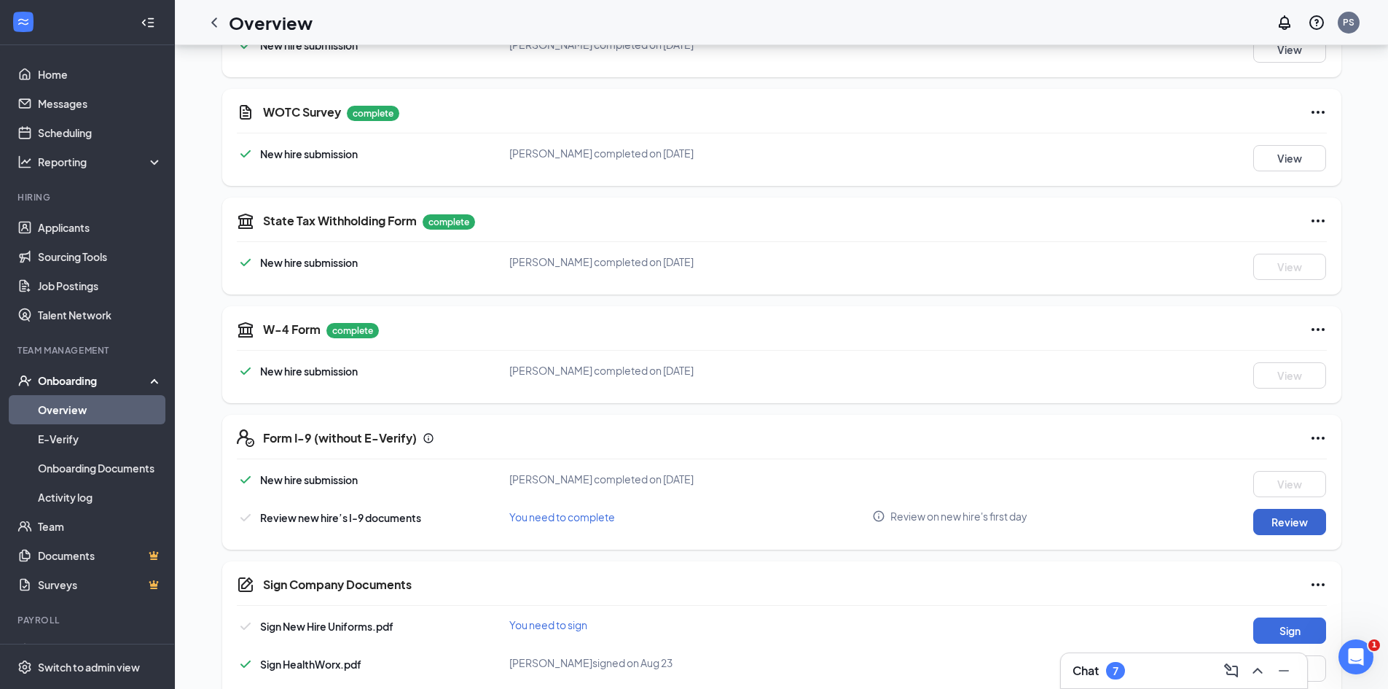  What do you see at coordinates (101, 162) in the screenshot?
I see `div: Reporting` at bounding box center [101, 162].